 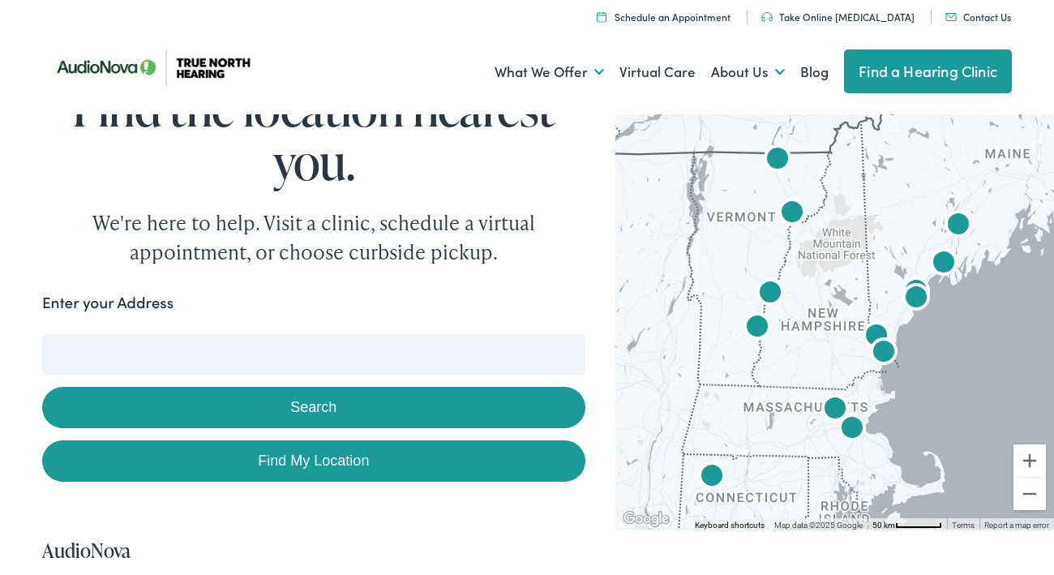 What do you see at coordinates (646, 519) in the screenshot?
I see `img: Google` at bounding box center [646, 519].